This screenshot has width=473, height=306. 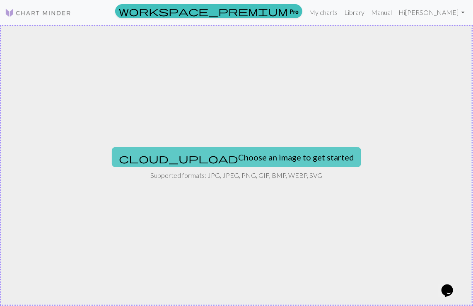 What do you see at coordinates (323, 12) in the screenshot?
I see `a: My charts` at bounding box center [323, 12].